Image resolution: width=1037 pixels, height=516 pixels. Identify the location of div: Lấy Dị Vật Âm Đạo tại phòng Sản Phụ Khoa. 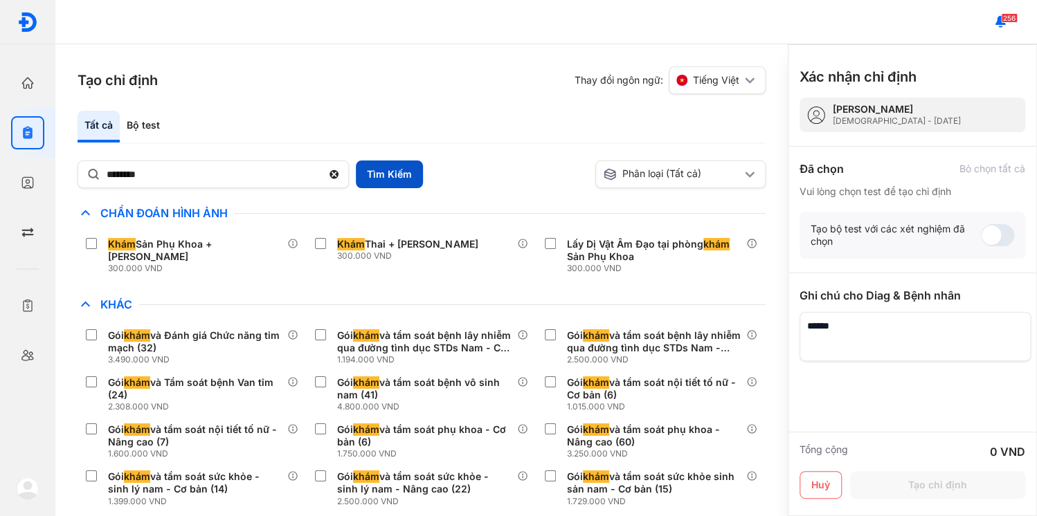
(653, 250).